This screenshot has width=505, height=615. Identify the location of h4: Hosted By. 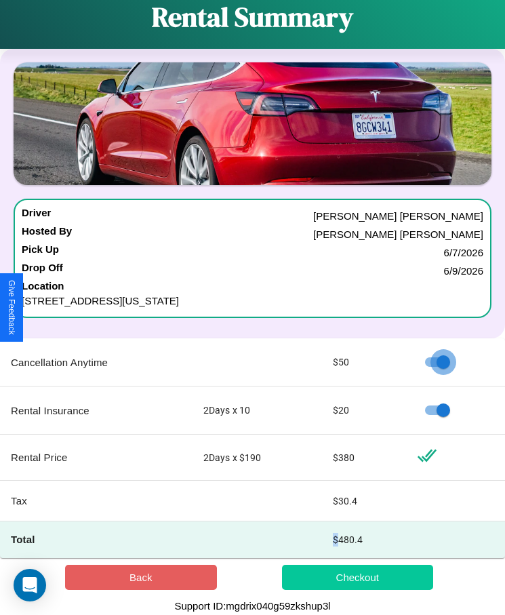
(47, 234).